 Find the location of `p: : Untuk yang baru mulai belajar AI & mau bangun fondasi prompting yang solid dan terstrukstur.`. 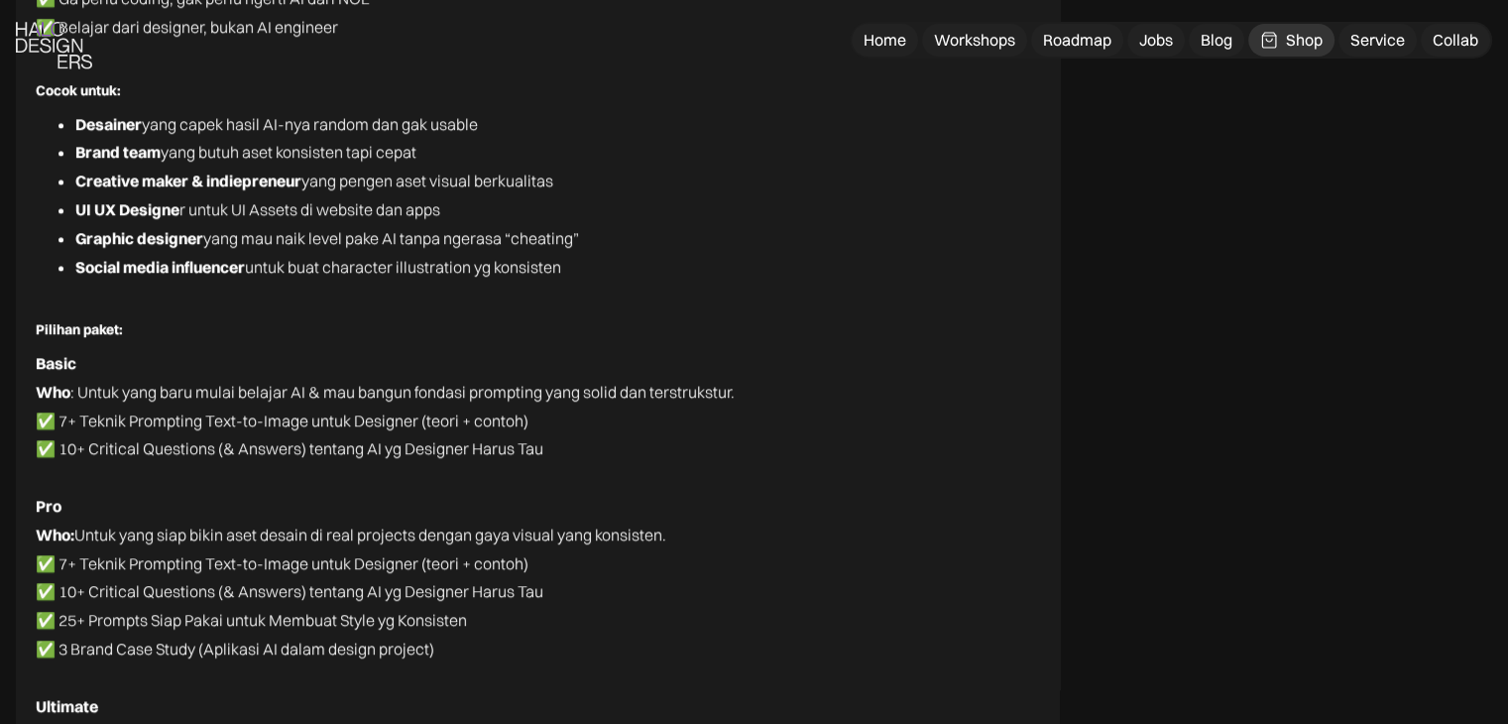

p: : Untuk yang baru mulai belajar AI & mau bangun fondasi prompting yang solid dan terstrukstur. is located at coordinates (537, 378).